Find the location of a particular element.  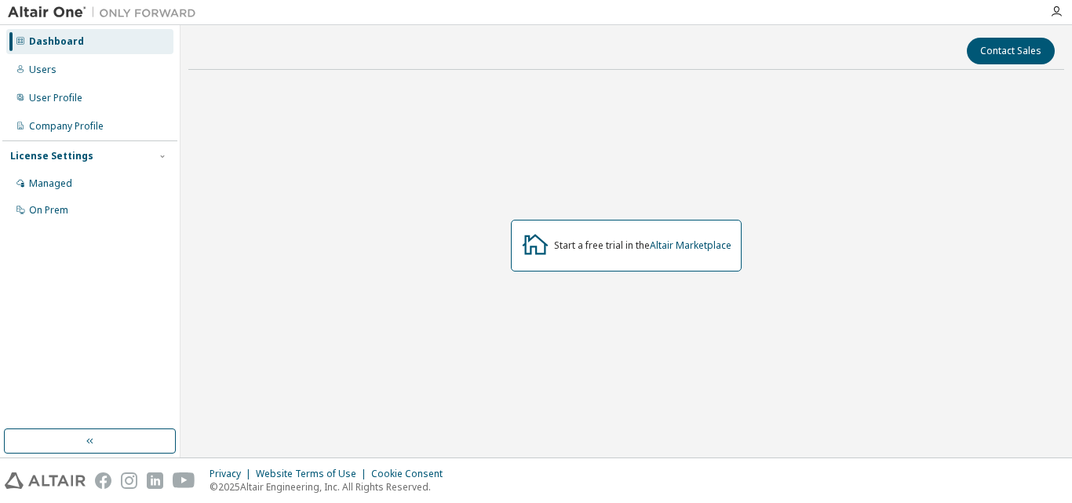

div: Start a free trial in the is located at coordinates (643, 246).